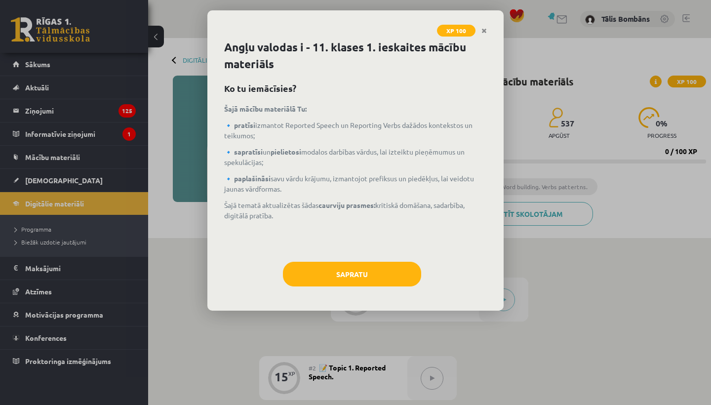  What do you see at coordinates (356, 88) in the screenshot?
I see `h2: Ko tu iemācīsies?` at bounding box center [356, 88].